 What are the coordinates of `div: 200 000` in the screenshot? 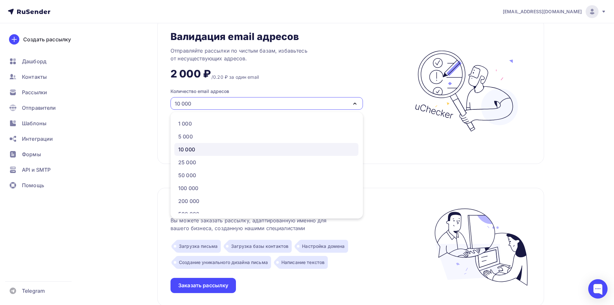 It's located at (189, 201).